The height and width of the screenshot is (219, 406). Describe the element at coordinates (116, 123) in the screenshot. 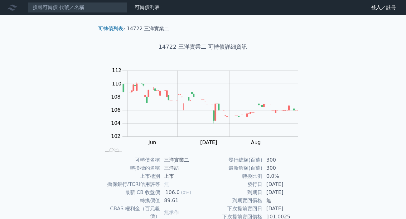

I see `tspan: 104` at that location.